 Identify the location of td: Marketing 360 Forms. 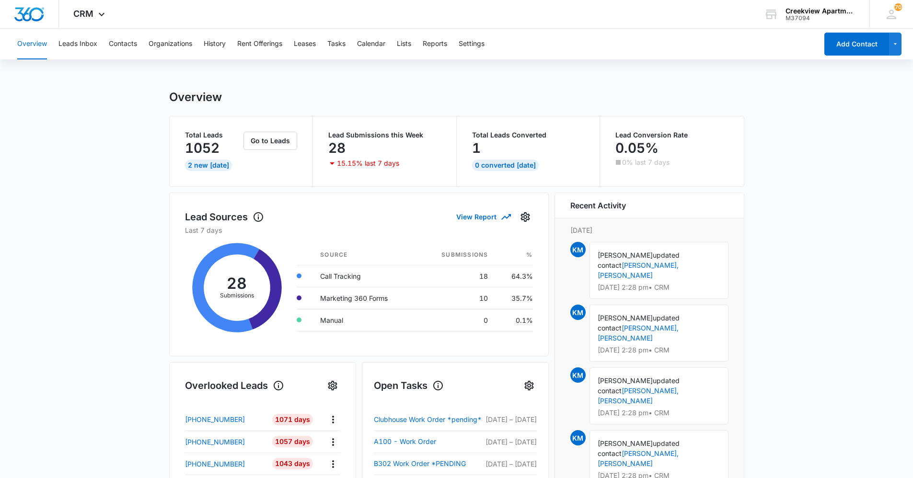
(365, 298).